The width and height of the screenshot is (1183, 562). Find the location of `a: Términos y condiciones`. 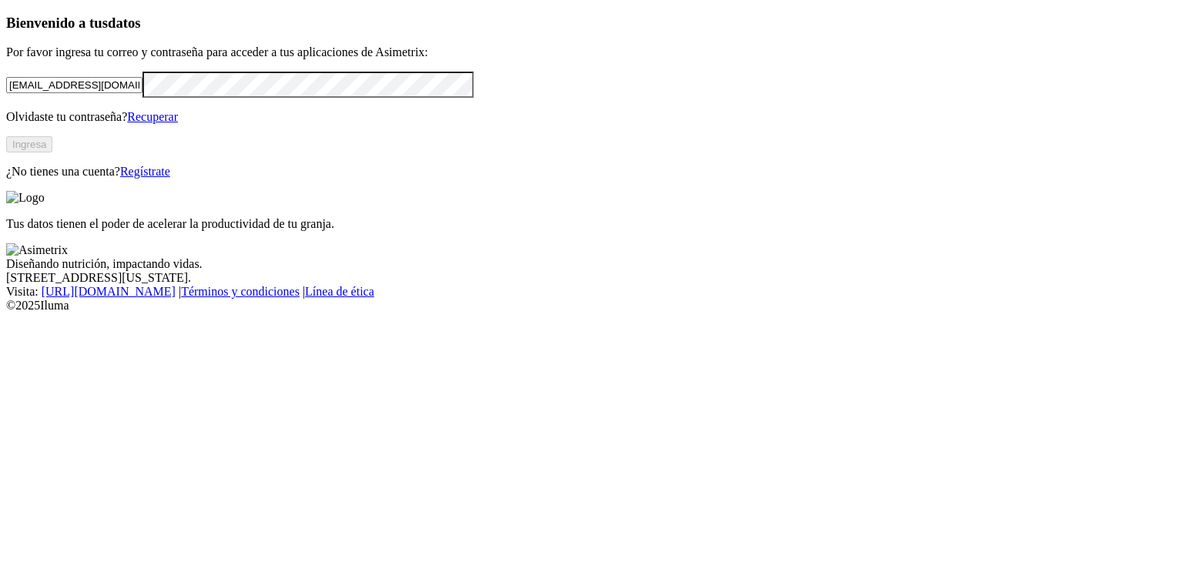

a: Términos y condiciones is located at coordinates (240, 291).